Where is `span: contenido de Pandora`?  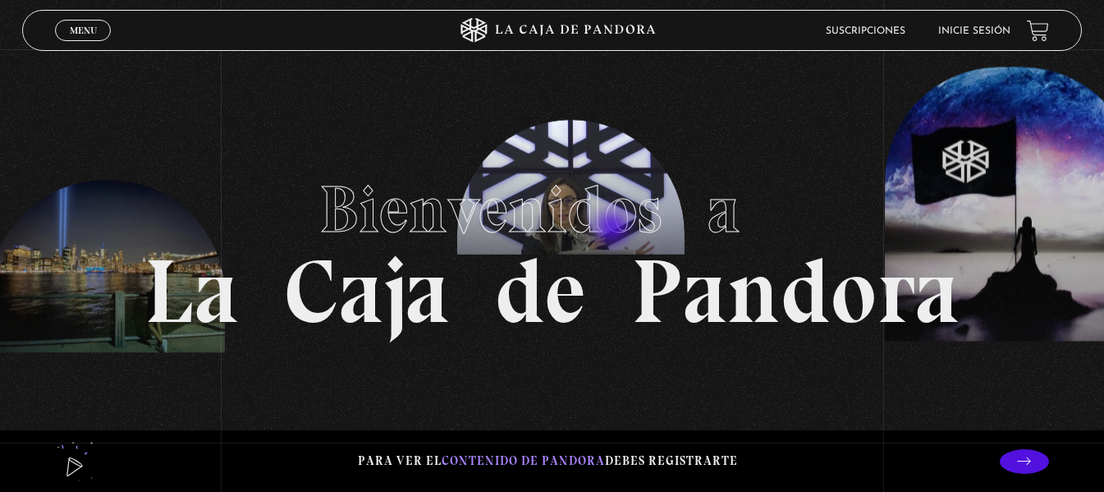 span: contenido de Pandora is located at coordinates (523, 461).